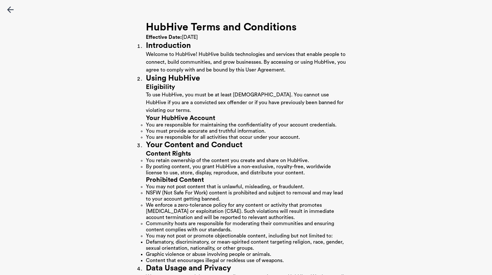 The height and width of the screenshot is (275, 492). I want to click on h2: Your Content and Conduct, so click(246, 145).